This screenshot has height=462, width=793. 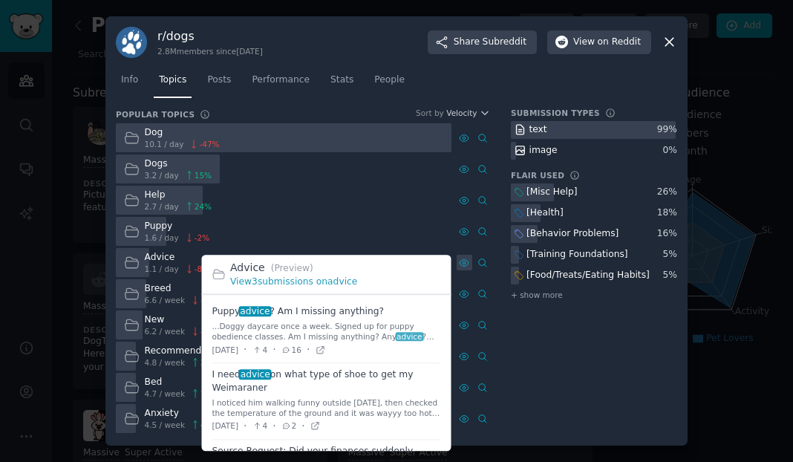 What do you see at coordinates (209, 144) in the screenshot?
I see `span: -47 %` at bounding box center [209, 144].